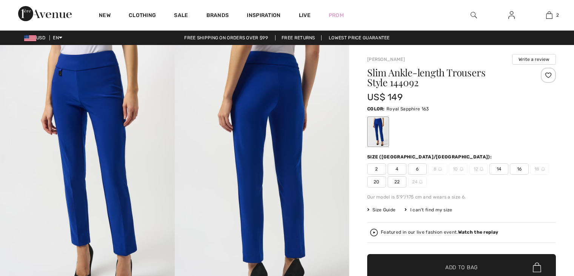  Describe the element at coordinates (374, 232) in the screenshot. I see `img: Watch the replay` at that location.